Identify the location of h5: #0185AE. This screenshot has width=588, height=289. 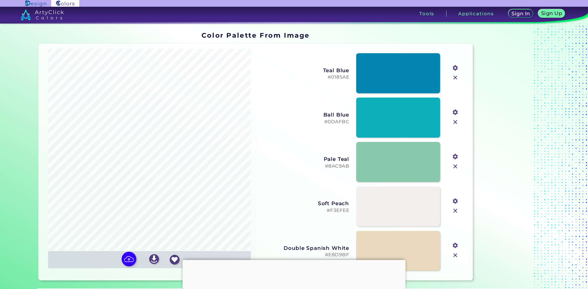
(305, 77).